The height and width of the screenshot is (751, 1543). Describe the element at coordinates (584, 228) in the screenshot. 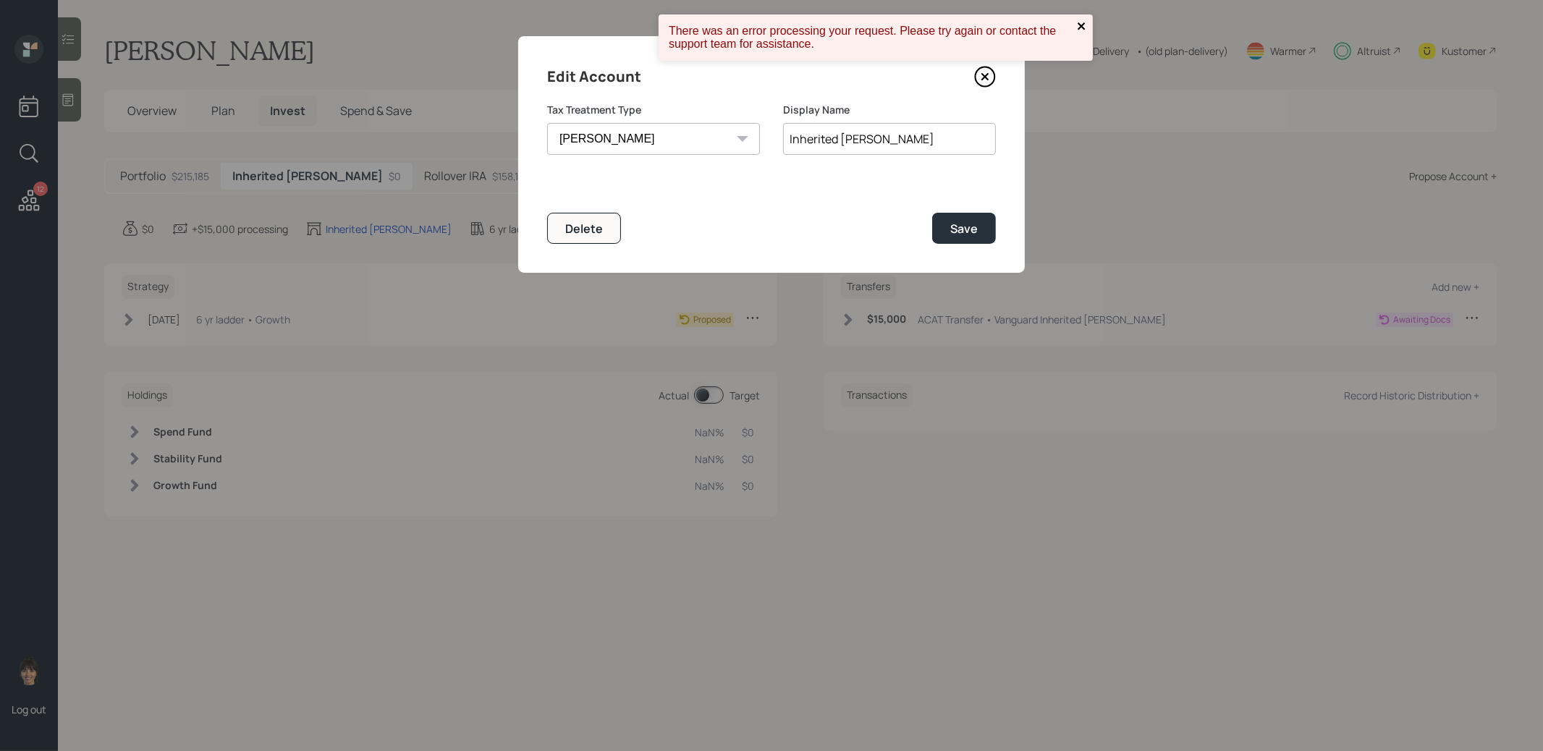

I see `button: Delete` at that location.